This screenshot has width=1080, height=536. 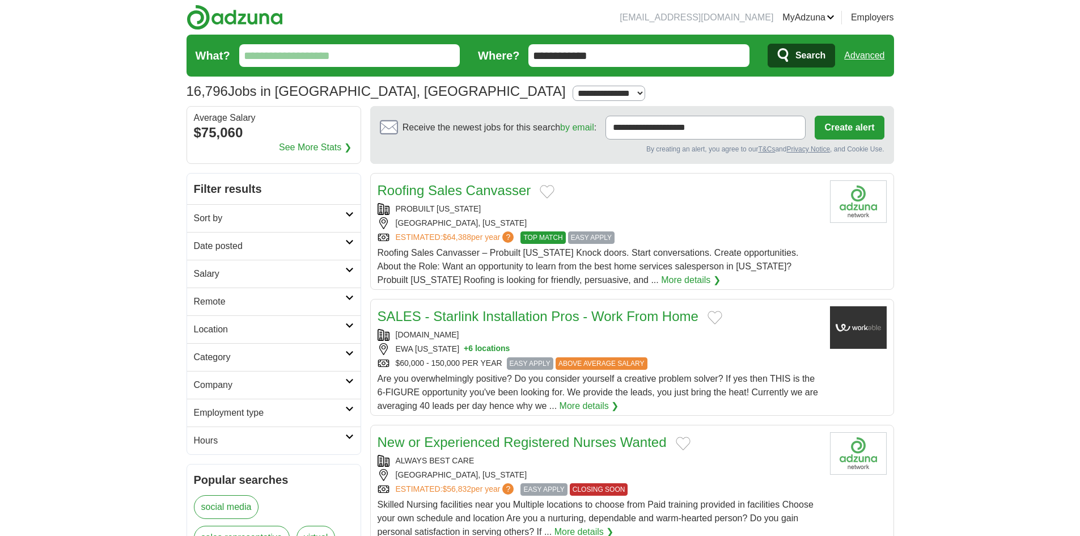 What do you see at coordinates (602, 363) in the screenshot?
I see `span: ABOVE AVERAGE SALARY` at bounding box center [602, 363].